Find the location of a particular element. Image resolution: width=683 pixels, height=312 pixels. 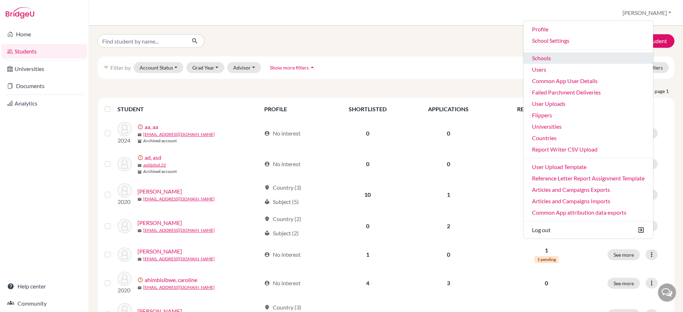

a: Flippers is located at coordinates (589, 115).